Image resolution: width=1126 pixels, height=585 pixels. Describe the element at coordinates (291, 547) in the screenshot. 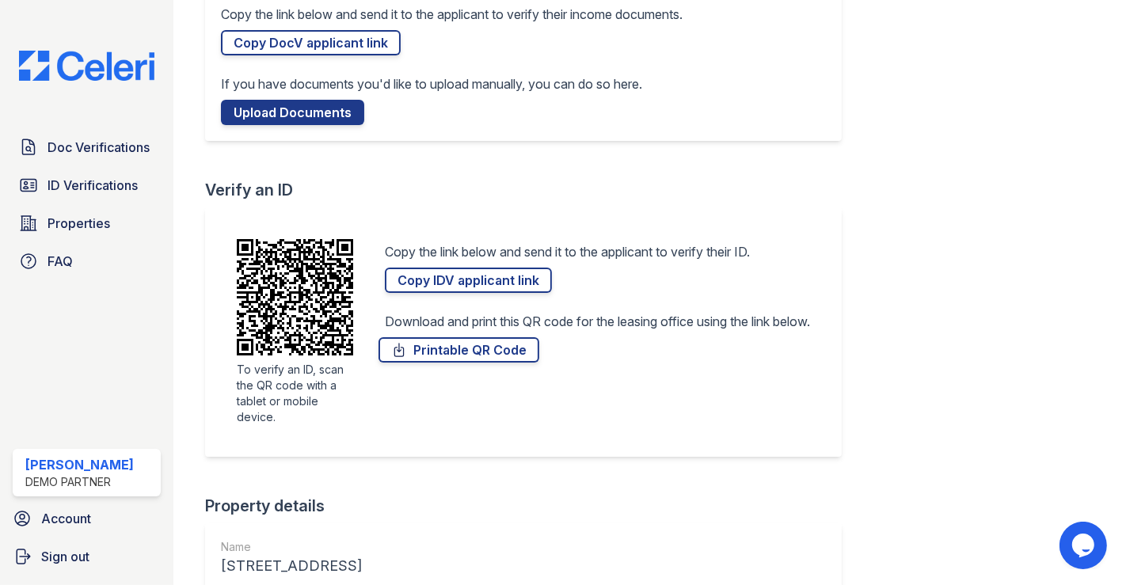

I see `div: Name` at that location.